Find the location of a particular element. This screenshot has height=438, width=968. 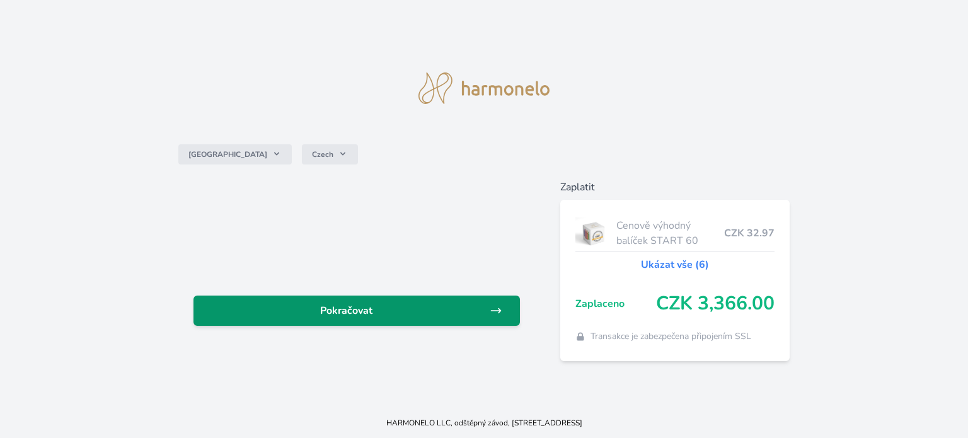

span: CZK 3,366.00 is located at coordinates (715, 304).